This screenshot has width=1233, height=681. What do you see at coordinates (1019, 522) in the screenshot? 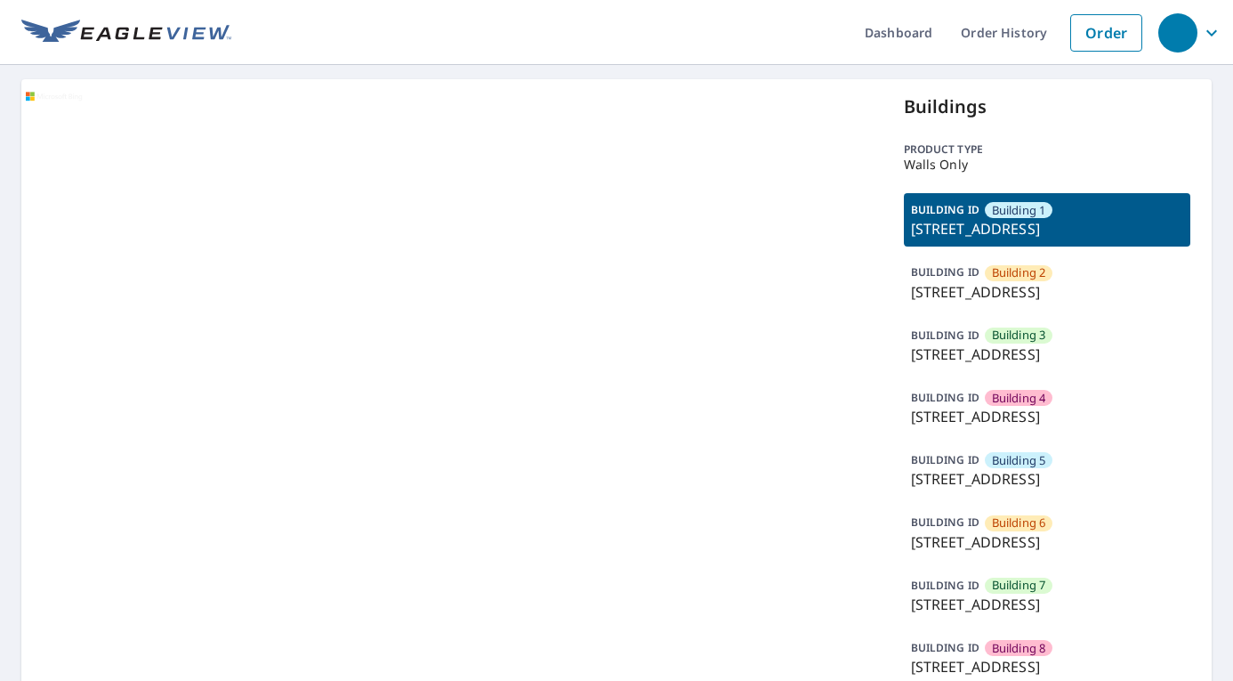
I see `span: Building 6` at bounding box center [1019, 522].